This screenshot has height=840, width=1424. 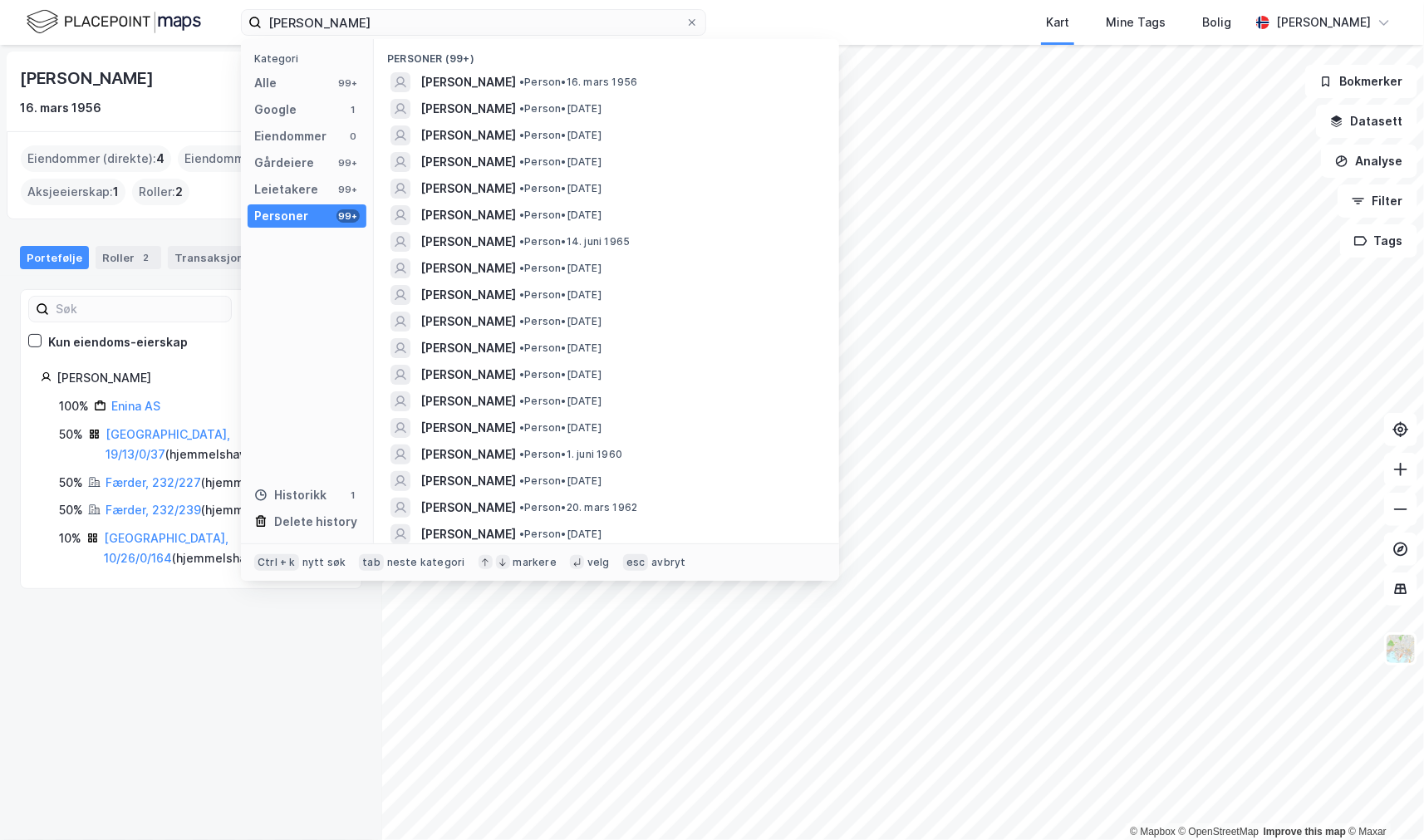 What do you see at coordinates (598, 562) in the screenshot?
I see `div: velg` at bounding box center [598, 562].